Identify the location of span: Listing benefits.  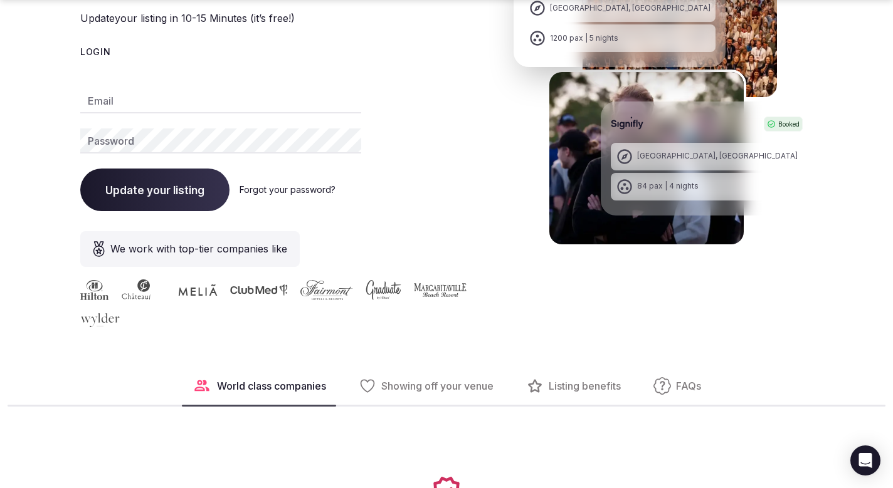
(584, 386).